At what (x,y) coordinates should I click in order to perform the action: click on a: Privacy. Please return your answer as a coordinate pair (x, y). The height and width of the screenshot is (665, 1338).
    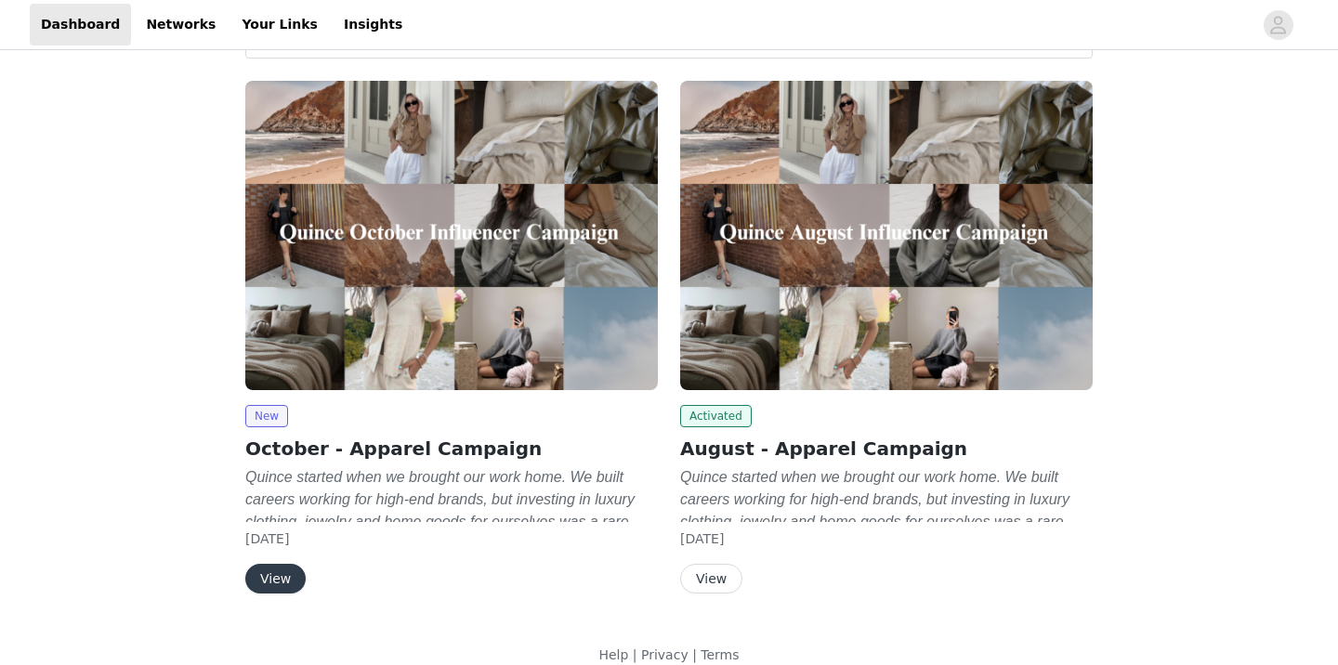
    Looking at the image, I should click on (664, 655).